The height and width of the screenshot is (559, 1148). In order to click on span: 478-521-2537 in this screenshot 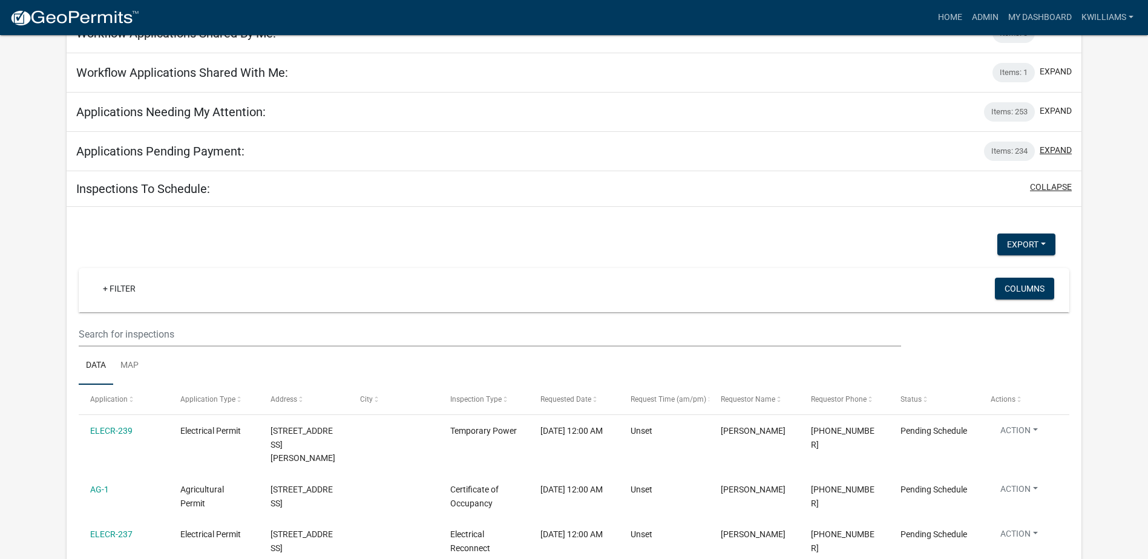, I will do `click(843, 541)`.